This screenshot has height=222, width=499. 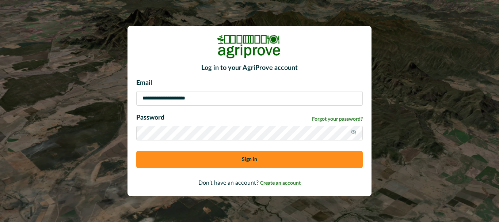 I want to click on a: Create an account, so click(x=280, y=183).